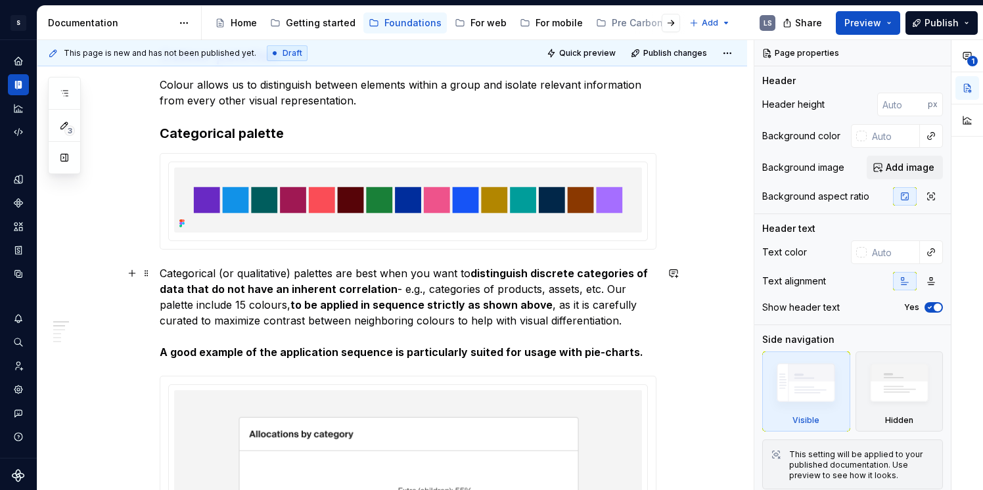 Image resolution: width=983 pixels, height=490 pixels. Describe the element at coordinates (18, 250) in the screenshot. I see `a: Storybook stories` at that location.